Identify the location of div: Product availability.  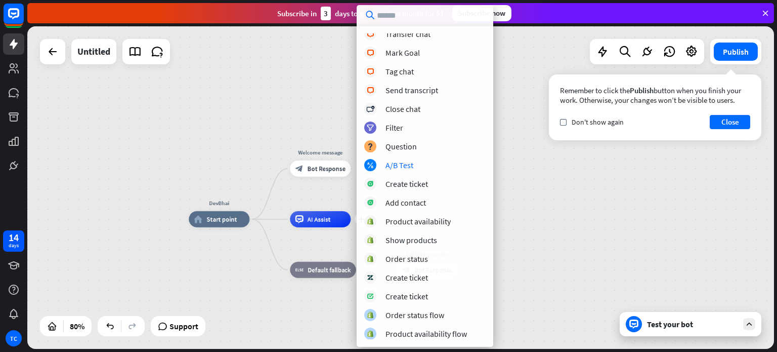
(418, 221).